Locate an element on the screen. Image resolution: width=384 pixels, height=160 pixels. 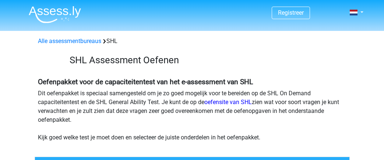
img: Assessly is located at coordinates (55, 14).